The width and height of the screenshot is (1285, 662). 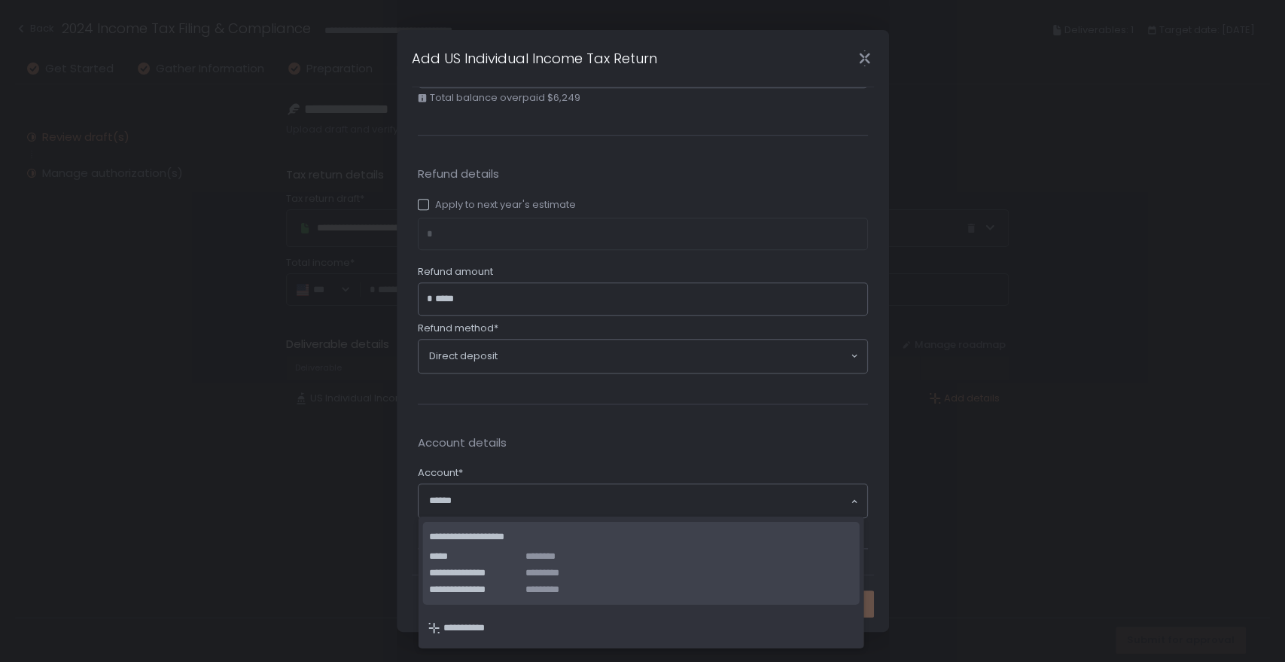 What do you see at coordinates (505, 98) in the screenshot?
I see `span: Total balance overpaid $6,249` at bounding box center [505, 98].